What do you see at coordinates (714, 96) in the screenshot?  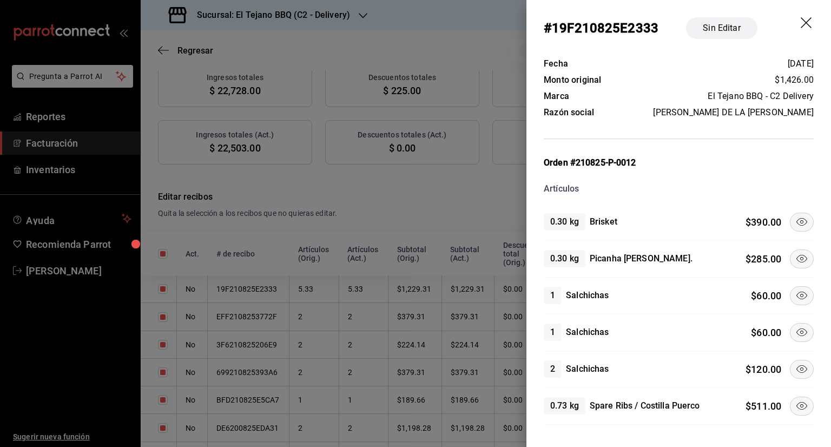 I see `td: El Tejano BBQ - C2 Delivery` at bounding box center [714, 96].